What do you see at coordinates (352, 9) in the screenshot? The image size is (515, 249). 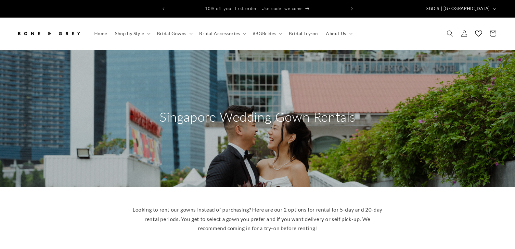 I see `button: Next announcement` at bounding box center [352, 9].